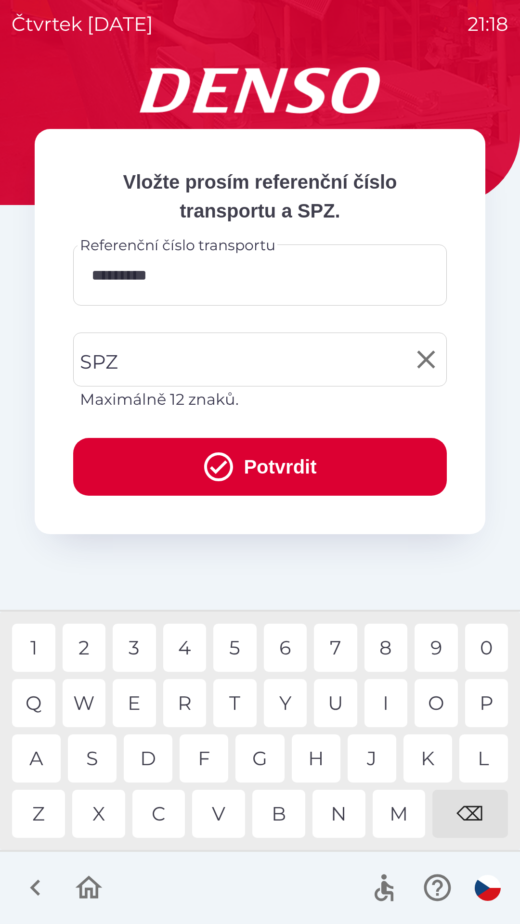 This screenshot has height=924, width=520. I want to click on button: Clear, so click(426, 359).